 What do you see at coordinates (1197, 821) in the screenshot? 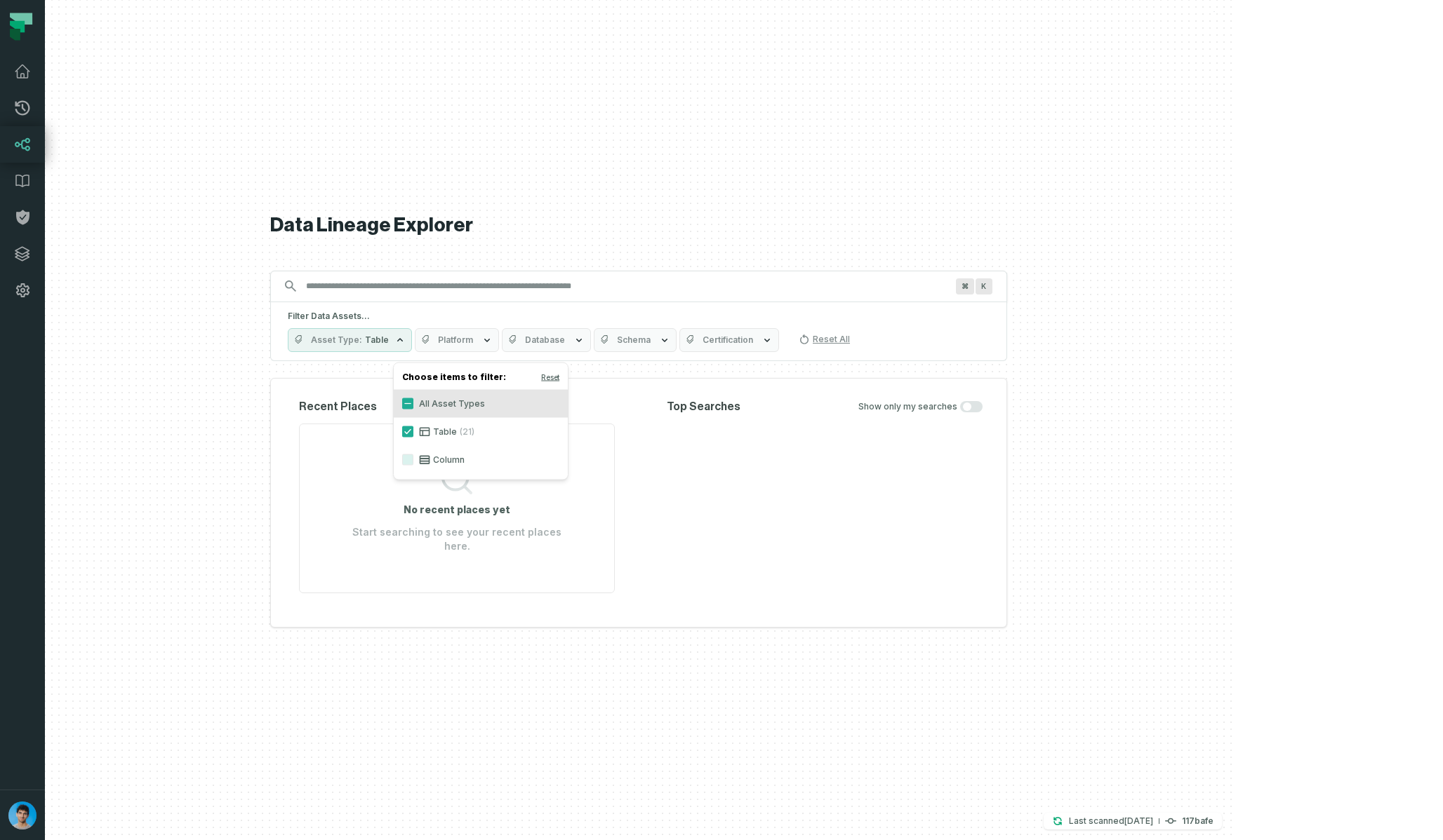
I see `h4: 117bafe` at bounding box center [1197, 821].